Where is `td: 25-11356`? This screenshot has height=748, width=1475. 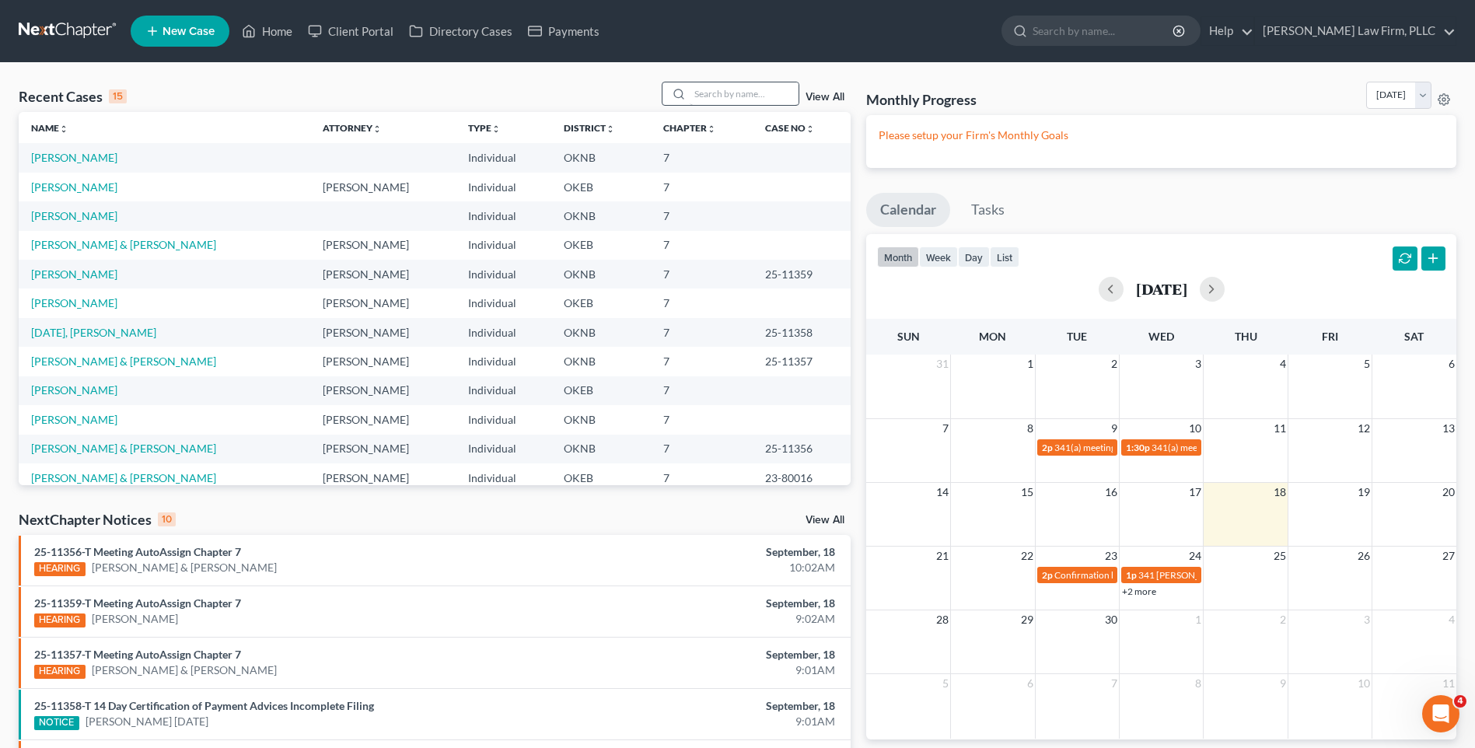
td: 25-11356 is located at coordinates (802, 449).